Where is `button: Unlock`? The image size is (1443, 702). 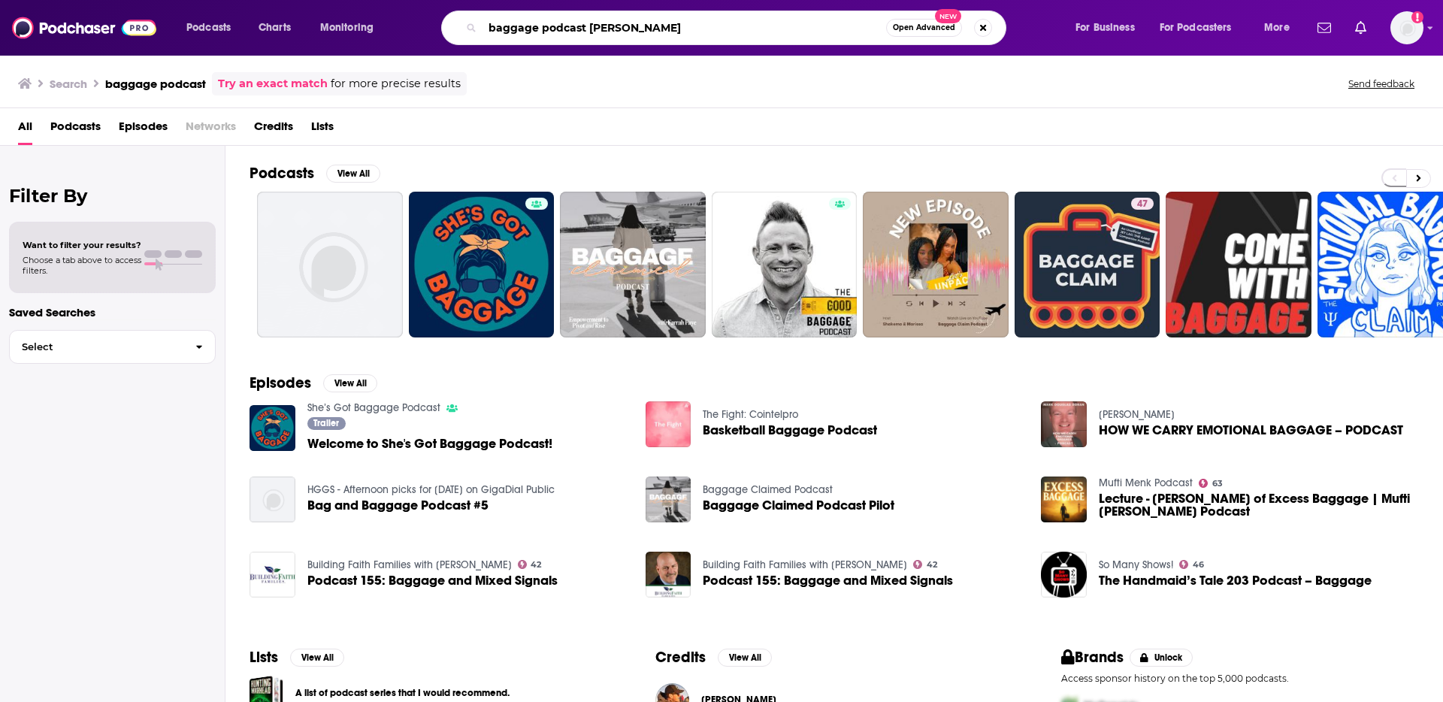 button: Unlock is located at coordinates (1161, 658).